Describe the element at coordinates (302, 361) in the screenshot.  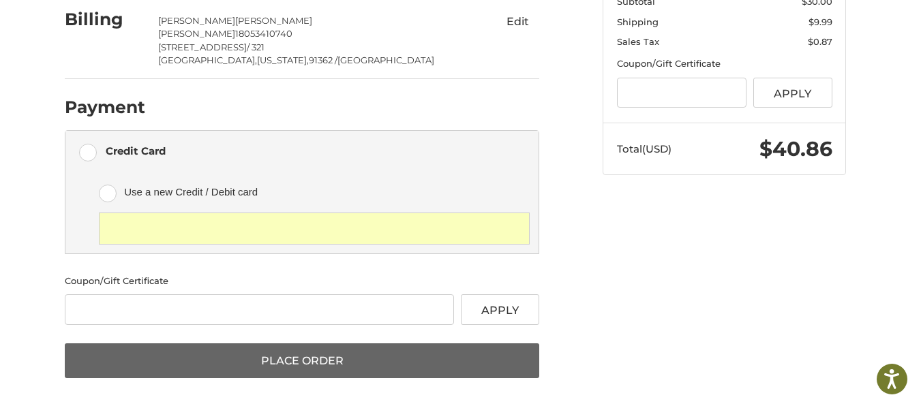
I see `button: Place Order` at that location.